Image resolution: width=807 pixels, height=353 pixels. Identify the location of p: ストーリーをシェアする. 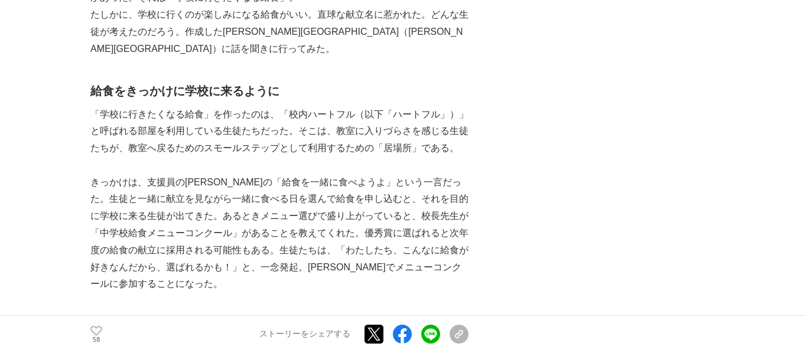
(305, 335).